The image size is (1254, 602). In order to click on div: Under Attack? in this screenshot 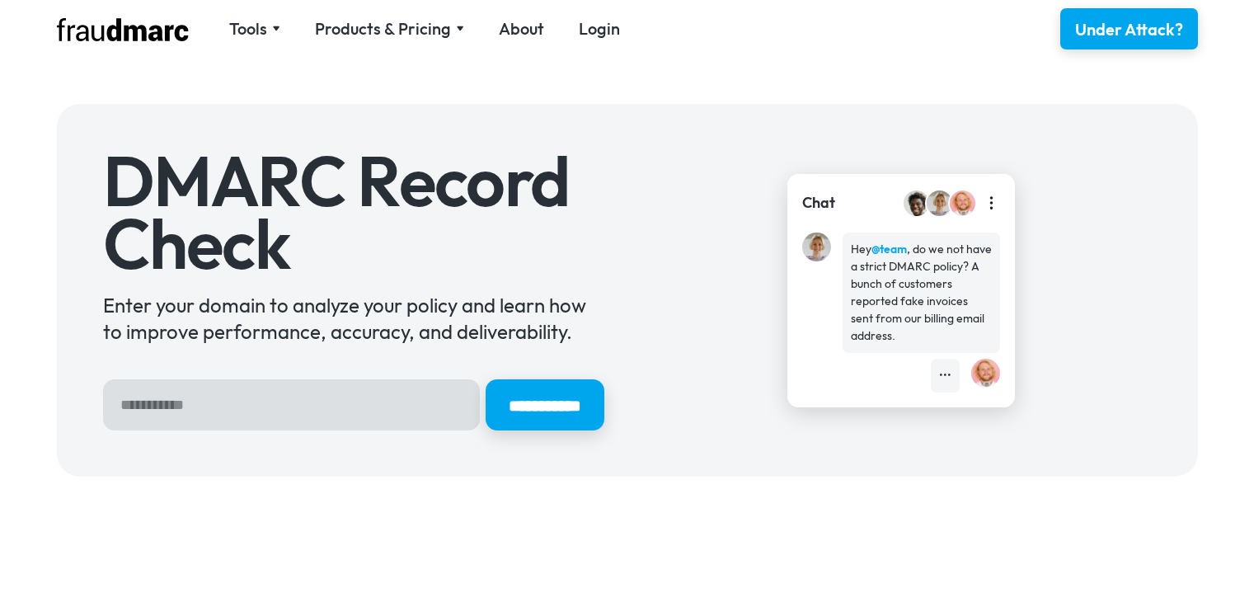, I will do `click(1128, 30)`.